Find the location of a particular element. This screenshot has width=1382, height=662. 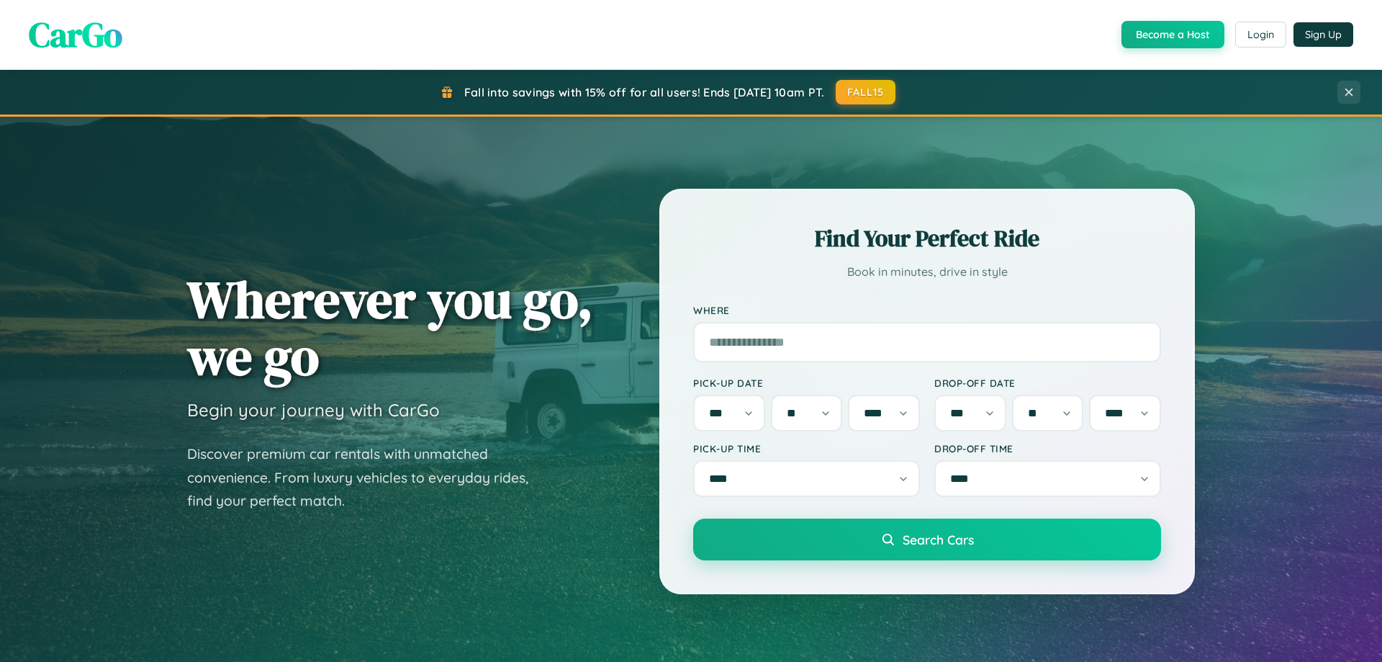

label: Pick-up Date is located at coordinates (806, 382).